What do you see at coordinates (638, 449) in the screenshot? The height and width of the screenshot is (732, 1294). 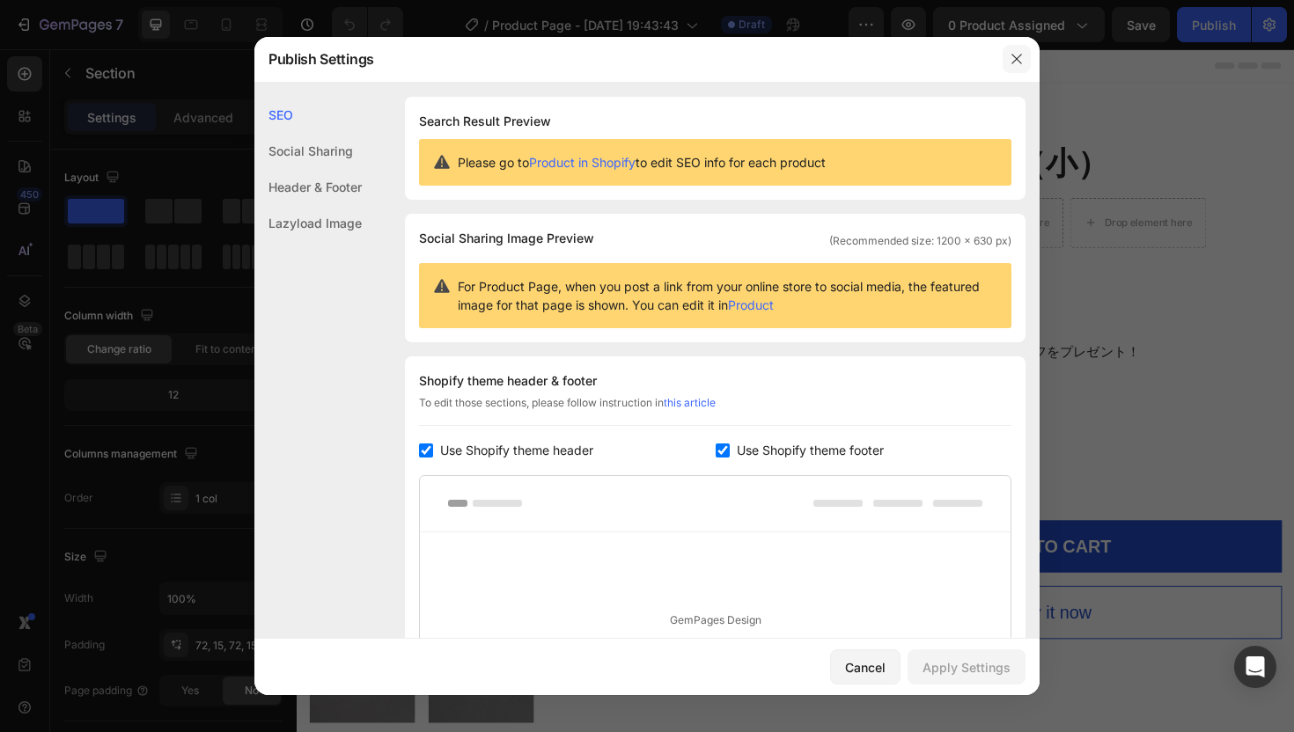 I see `input: quantity` at bounding box center [638, 449].